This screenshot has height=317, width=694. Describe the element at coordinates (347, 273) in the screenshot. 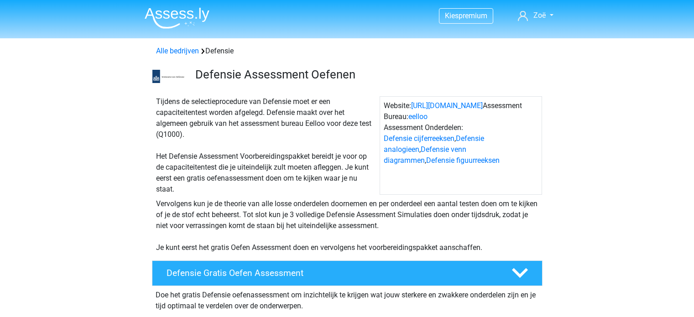

I see `a: Defensie Gratis Oefen Assessment` at that location.